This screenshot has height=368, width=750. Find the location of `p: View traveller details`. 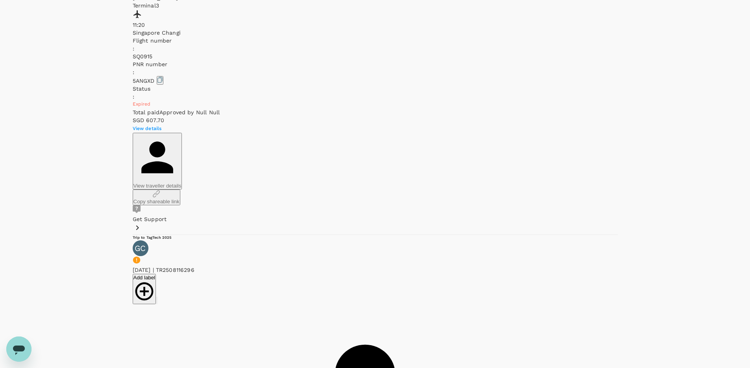

p: View traveller details is located at coordinates (157, 185).